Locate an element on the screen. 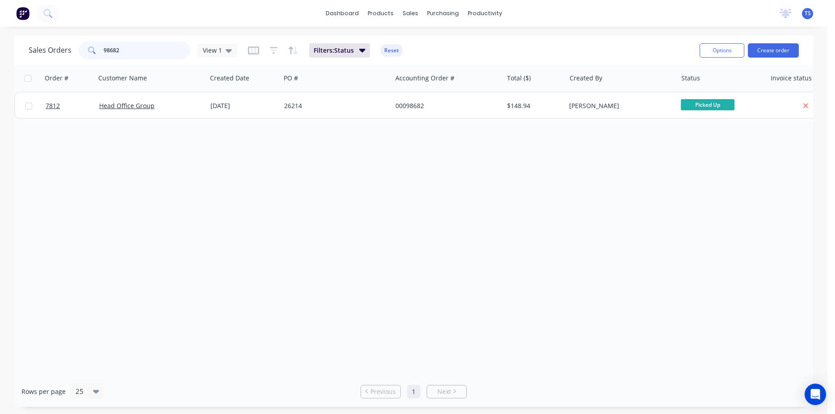  button: Create order is located at coordinates (774, 51).